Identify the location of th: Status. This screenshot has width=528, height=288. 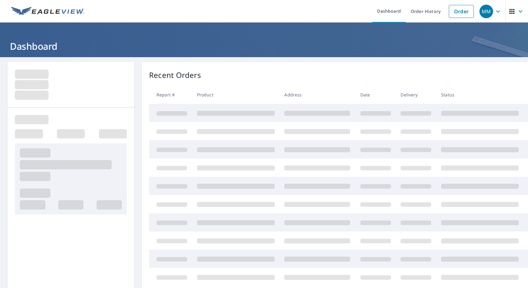
(480, 95).